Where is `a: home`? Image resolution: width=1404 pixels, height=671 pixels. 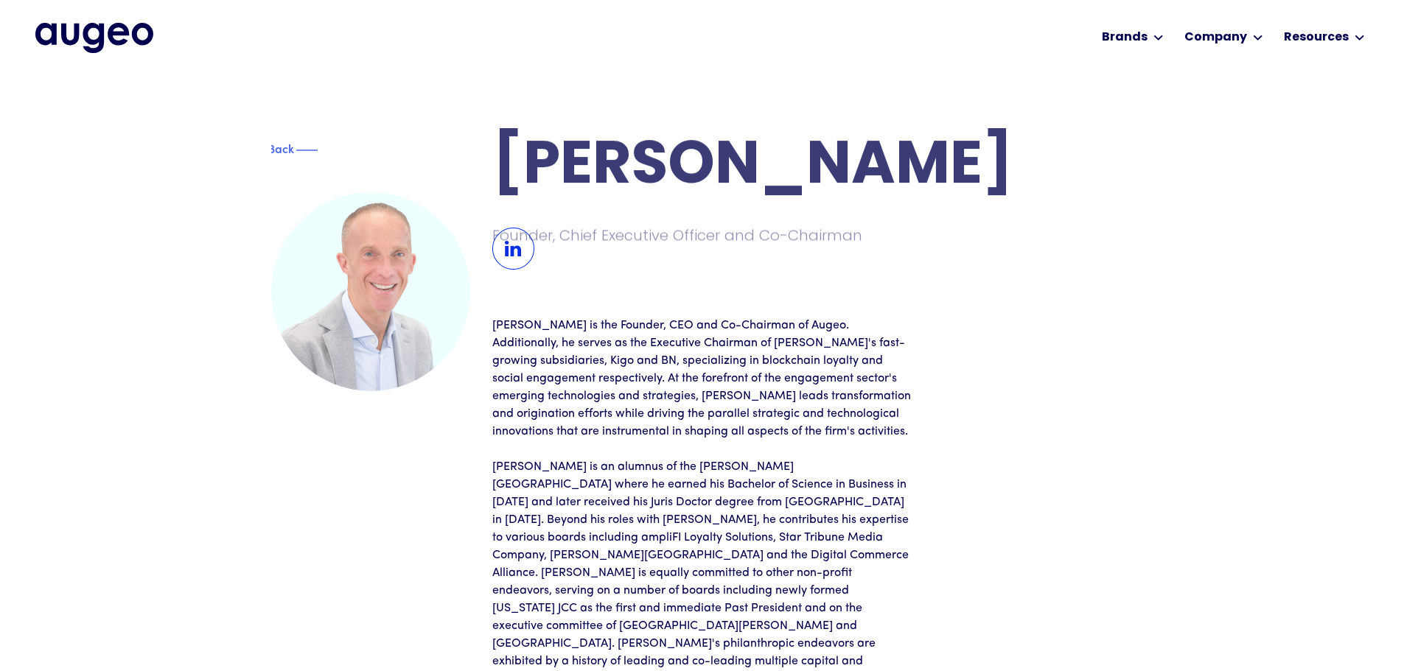 a: home is located at coordinates (94, 38).